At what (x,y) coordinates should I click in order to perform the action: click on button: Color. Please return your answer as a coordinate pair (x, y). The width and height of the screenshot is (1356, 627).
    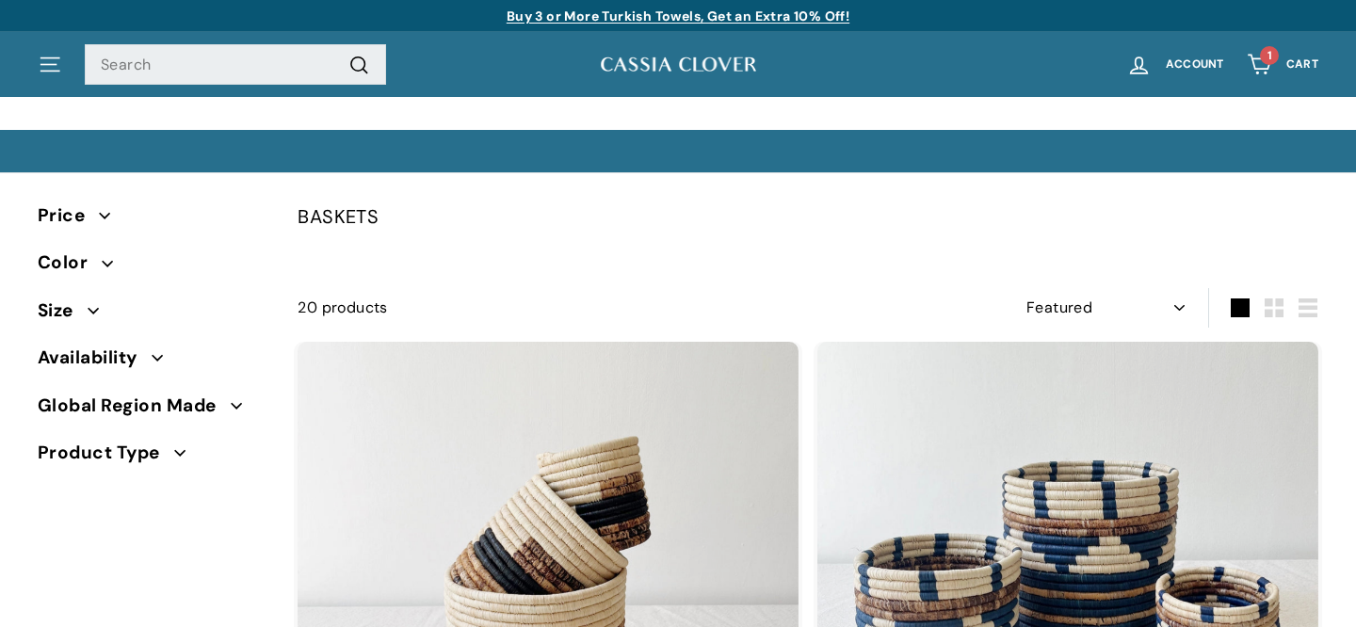
    Looking at the image, I should click on (153, 267).